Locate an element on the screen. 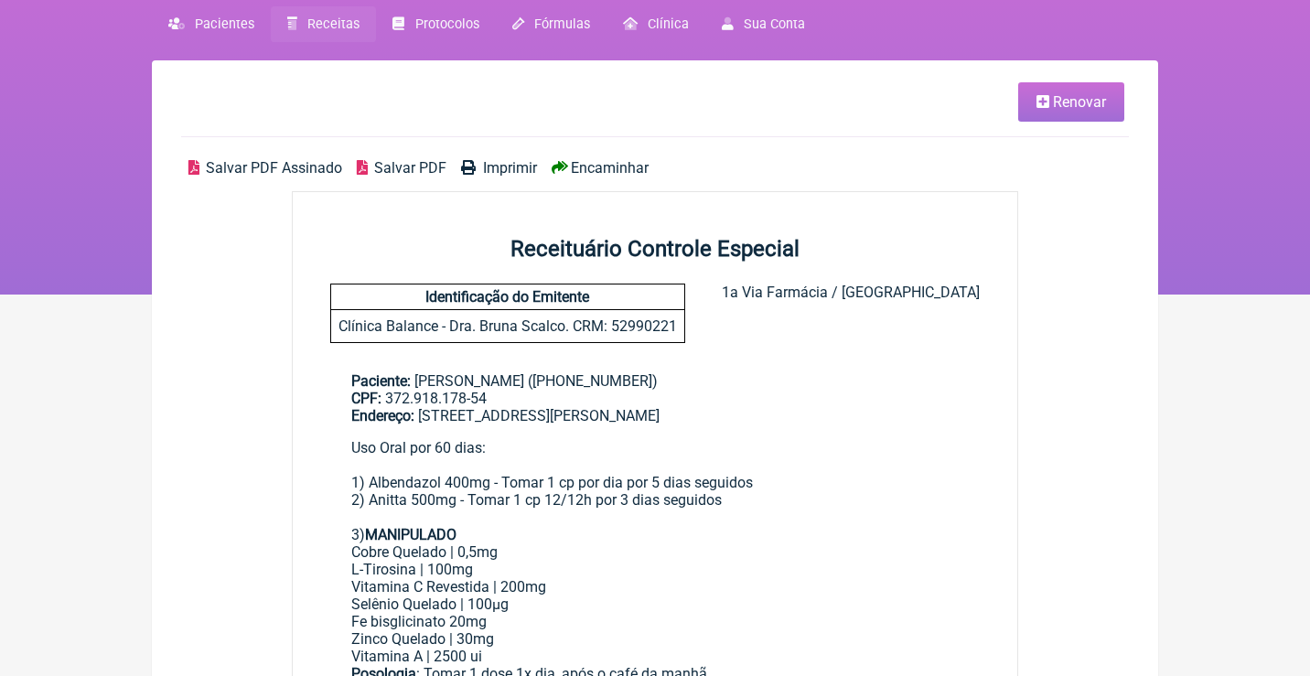 The height and width of the screenshot is (676, 1310). h4: Identificação do Emitente is located at coordinates (508, 297).